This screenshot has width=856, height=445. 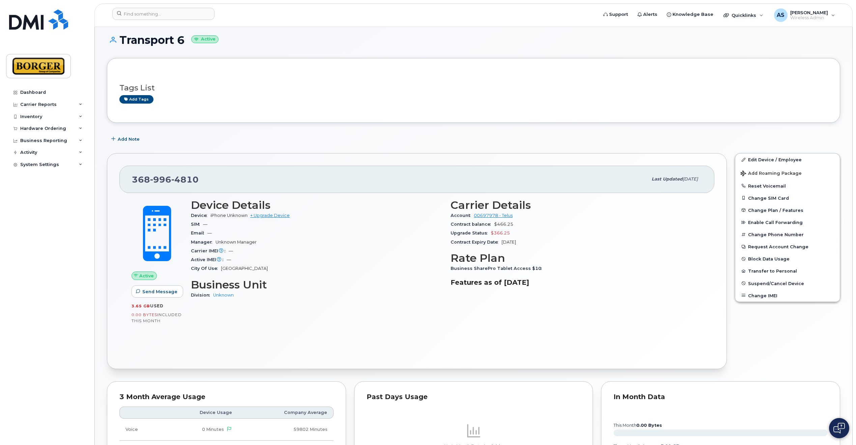 What do you see at coordinates (200, 413) in the screenshot?
I see `th: Device Usage` at bounding box center [200, 413].